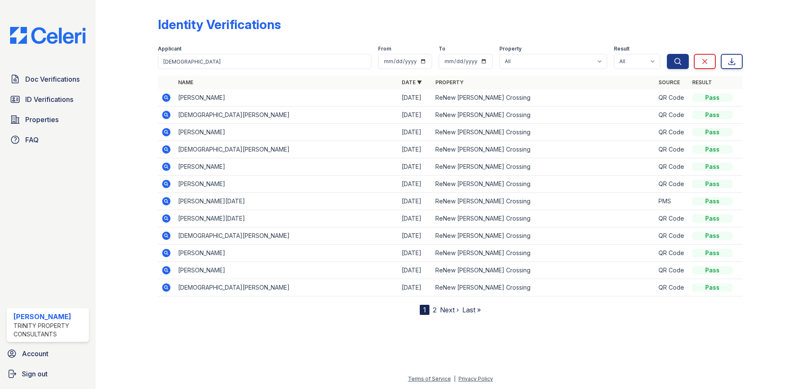 The width and height of the screenshot is (805, 389). I want to click on a: Date ▼, so click(412, 82).